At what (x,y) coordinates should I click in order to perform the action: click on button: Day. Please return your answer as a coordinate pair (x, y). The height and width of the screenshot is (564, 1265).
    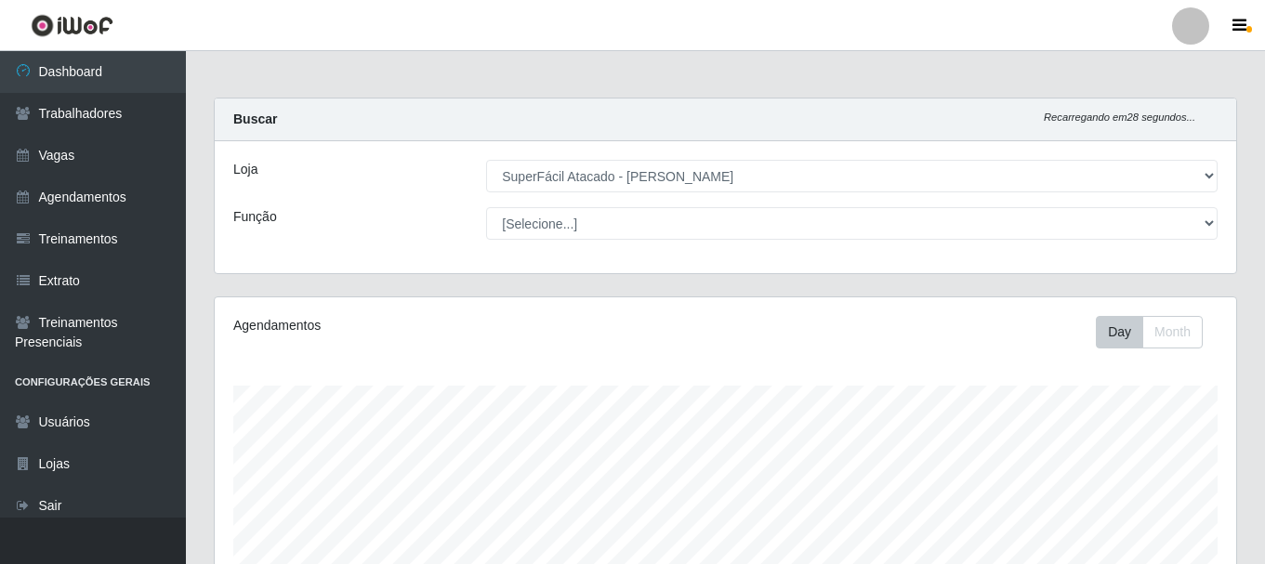
    Looking at the image, I should click on (1119, 332).